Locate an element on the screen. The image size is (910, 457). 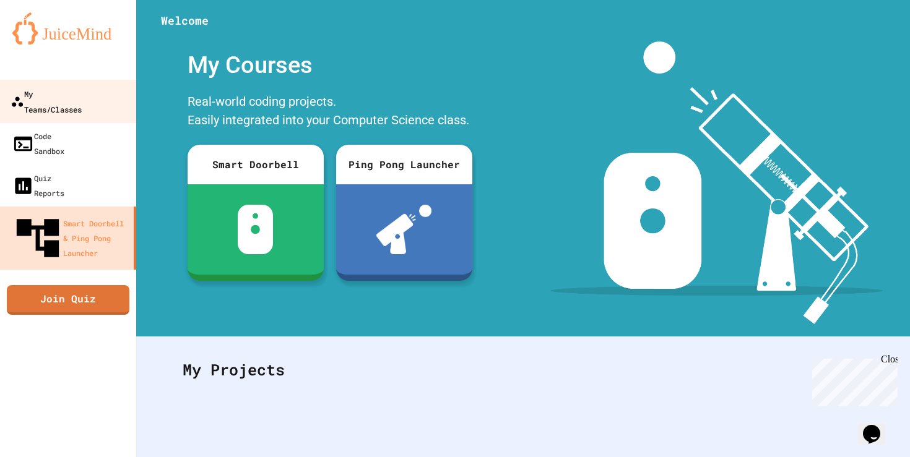
div: Code Sandbox is located at coordinates (38, 144).